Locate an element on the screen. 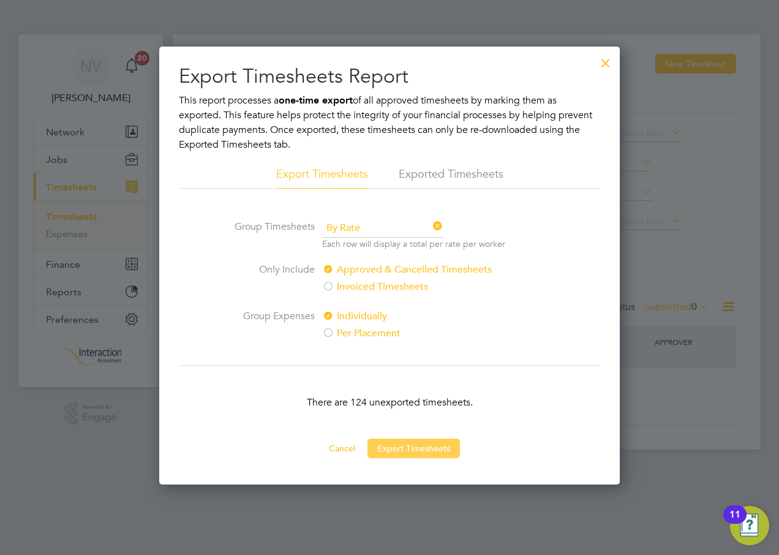 The image size is (779, 555). p: This report processes a of all approved timesheets by marking them as exported. This feature help... is located at coordinates (389, 122).